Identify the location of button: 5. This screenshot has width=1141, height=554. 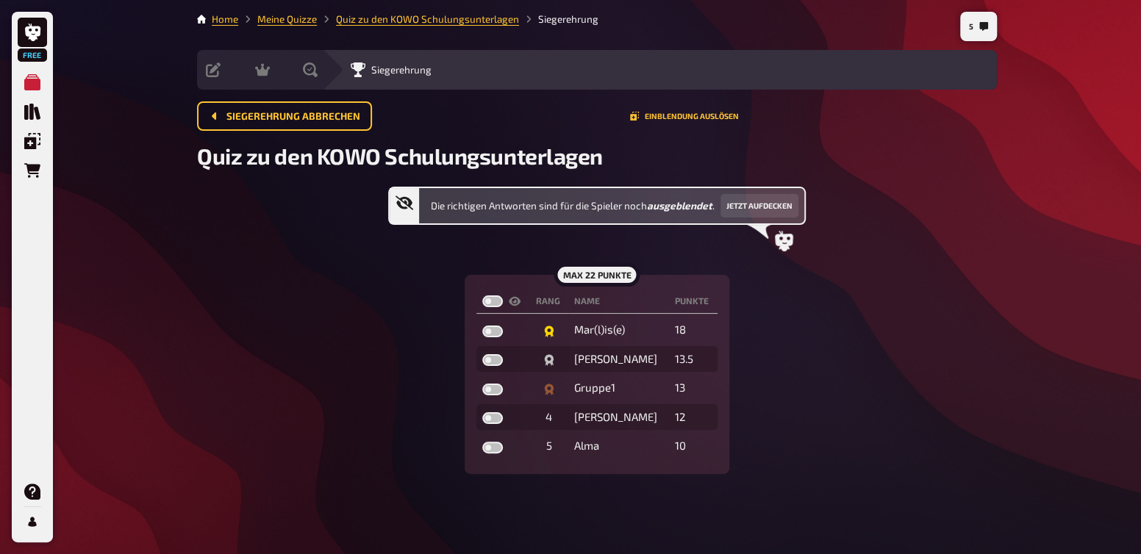
(978, 26).